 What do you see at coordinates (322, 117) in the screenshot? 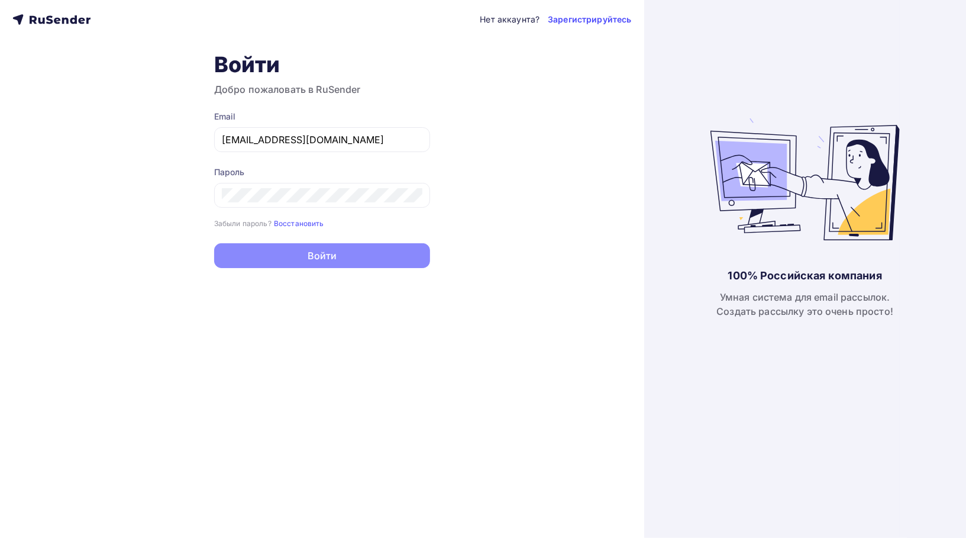
I see `div: Email` at bounding box center [322, 117].